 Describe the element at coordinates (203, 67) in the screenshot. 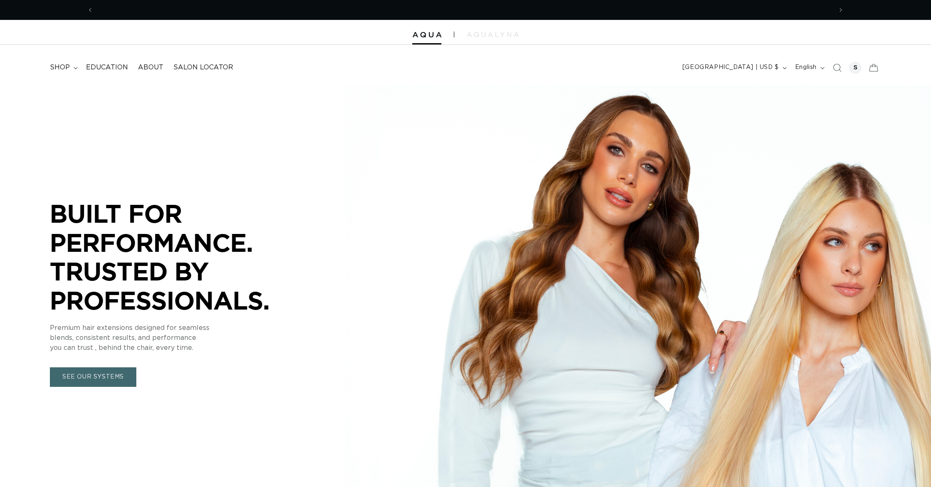

I see `a: Salon Locator` at that location.